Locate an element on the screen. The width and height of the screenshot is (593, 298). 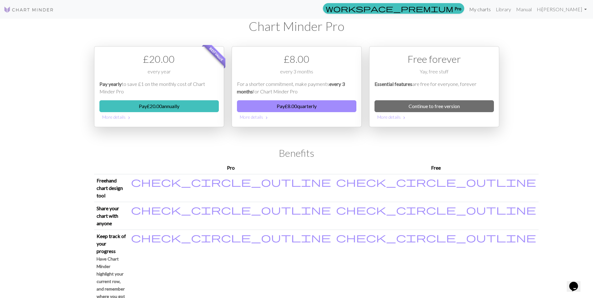
div: Payment option 1 is located at coordinates (159, 87).